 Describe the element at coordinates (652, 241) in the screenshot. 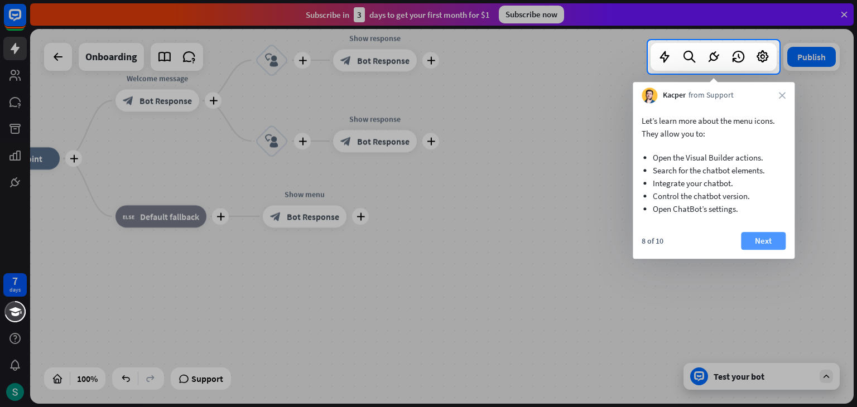

I see `div: 8 of 10` at that location.